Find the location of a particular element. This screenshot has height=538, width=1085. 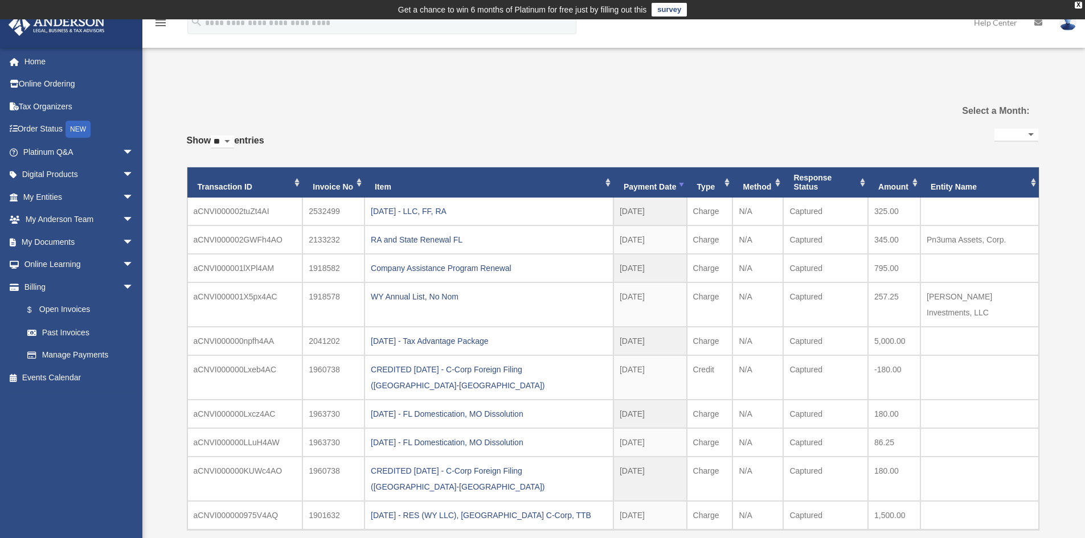

td: aCNVI000000Lxcz4AC is located at coordinates (245, 414).